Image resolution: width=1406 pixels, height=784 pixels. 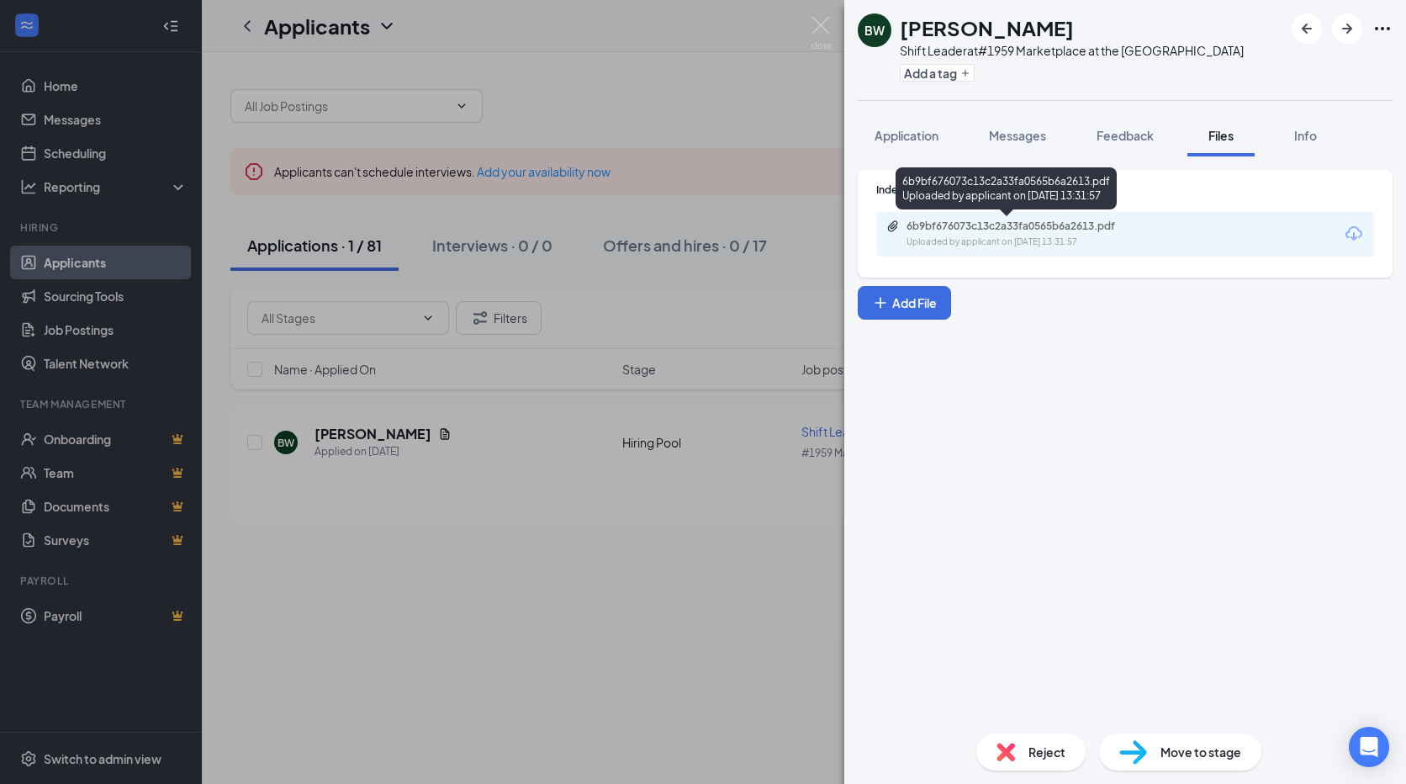 I want to click on button: ArrowRight, so click(x=1347, y=29).